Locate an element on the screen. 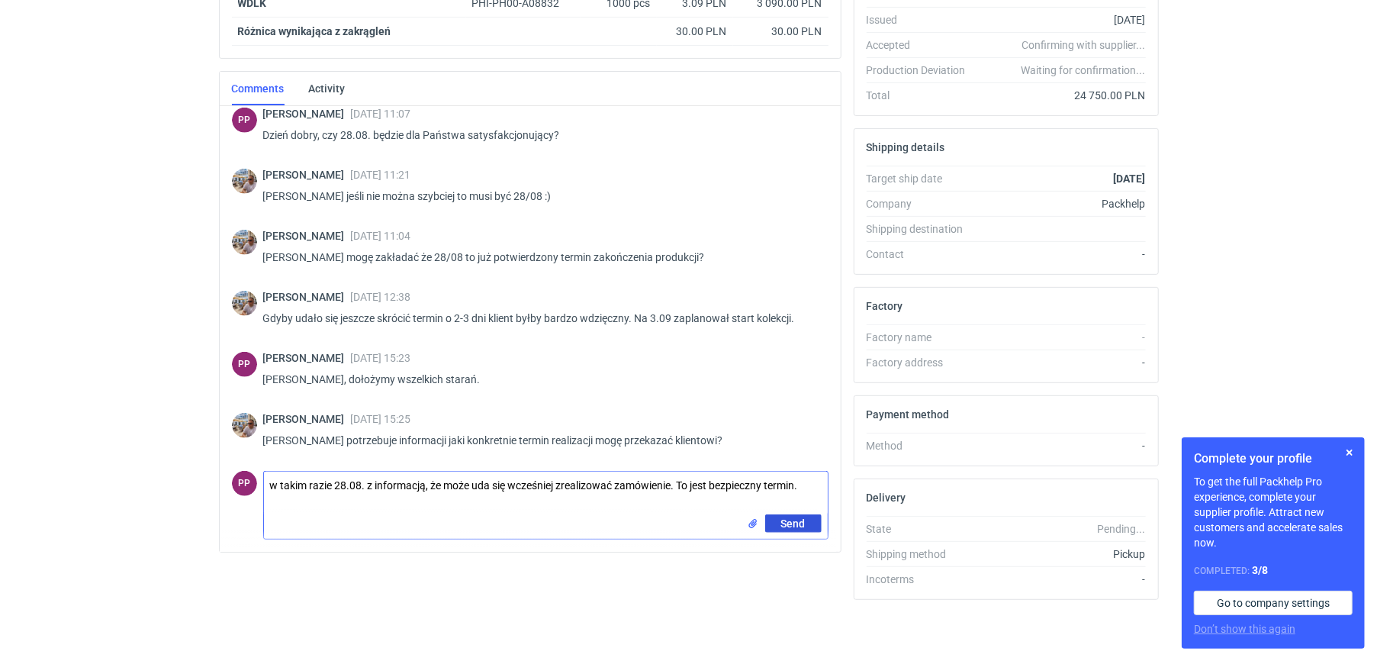 The image size is (1377, 661). div: 24 750.00 PLN is located at coordinates (1062, 95).